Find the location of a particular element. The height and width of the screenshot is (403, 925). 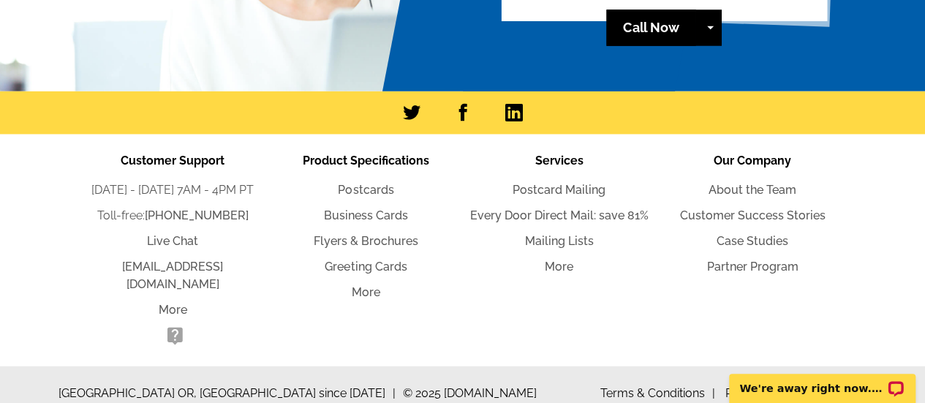

a: Case Studies is located at coordinates (753, 241).